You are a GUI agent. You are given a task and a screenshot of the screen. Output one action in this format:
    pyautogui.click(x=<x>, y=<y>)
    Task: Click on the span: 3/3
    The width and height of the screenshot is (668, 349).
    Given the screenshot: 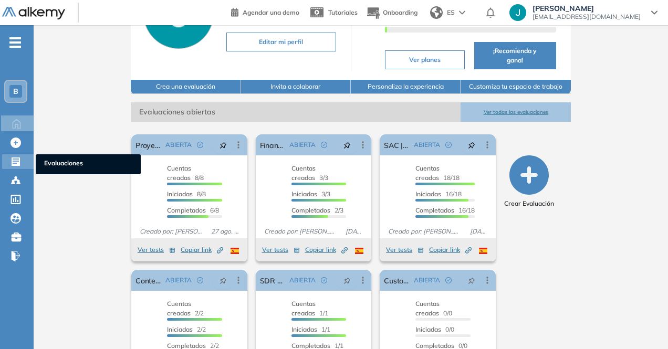 What is the action you would take?
    pyautogui.click(x=311, y=194)
    